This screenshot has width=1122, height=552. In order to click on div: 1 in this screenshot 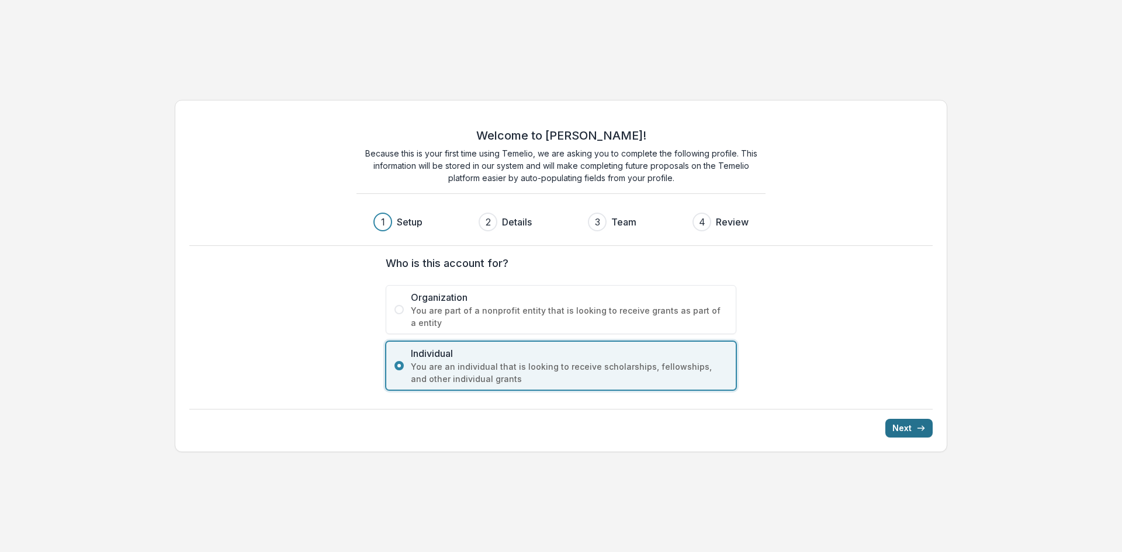, I will do `click(383, 222)`.